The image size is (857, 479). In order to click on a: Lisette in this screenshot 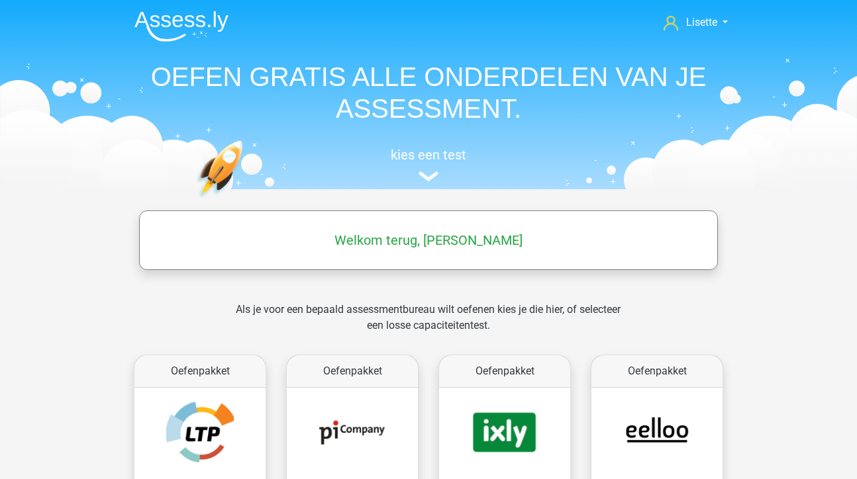, I will do `click(695, 23)`.